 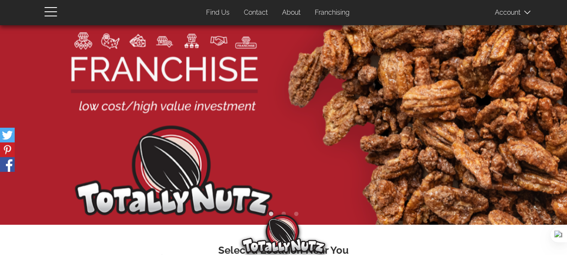 What do you see at coordinates (332, 13) in the screenshot?
I see `a: Franchising` at bounding box center [332, 13].